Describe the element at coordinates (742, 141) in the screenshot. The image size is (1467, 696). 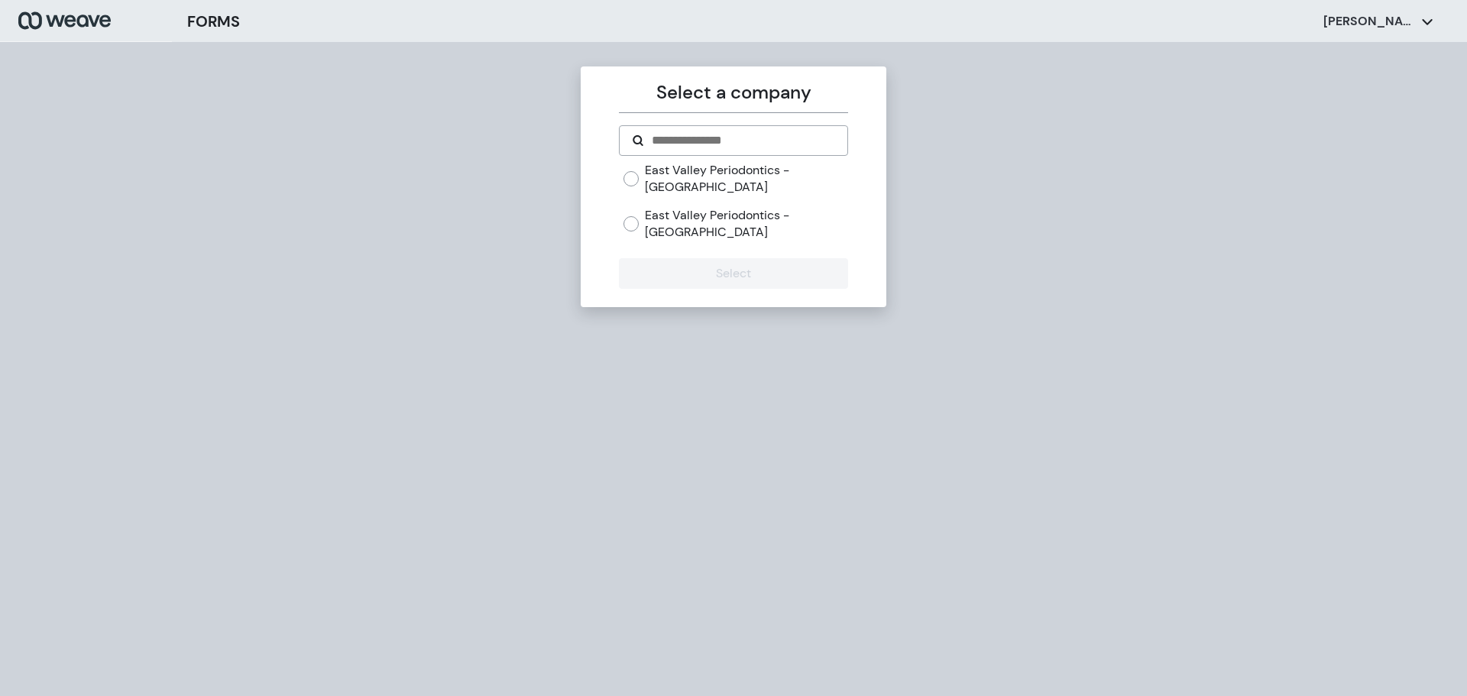
I see `input: Search` at that location.